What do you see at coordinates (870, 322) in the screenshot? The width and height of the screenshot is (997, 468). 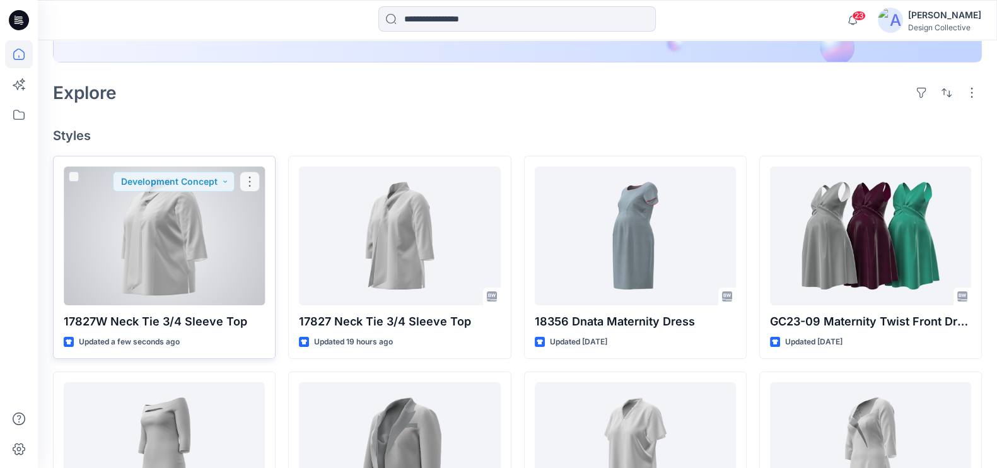 I see `p: GC23-09 Maternity Twist Front Dress_In Progress` at bounding box center [870, 322].